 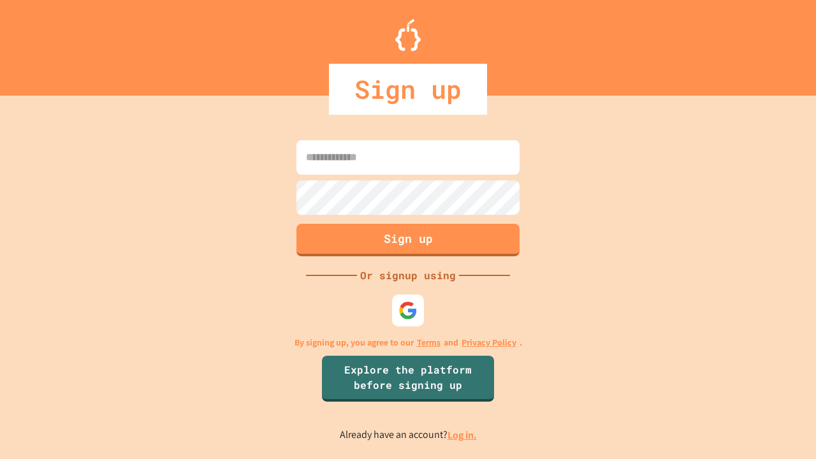 I want to click on p: By signing up, you agree to our and ., so click(x=408, y=342).